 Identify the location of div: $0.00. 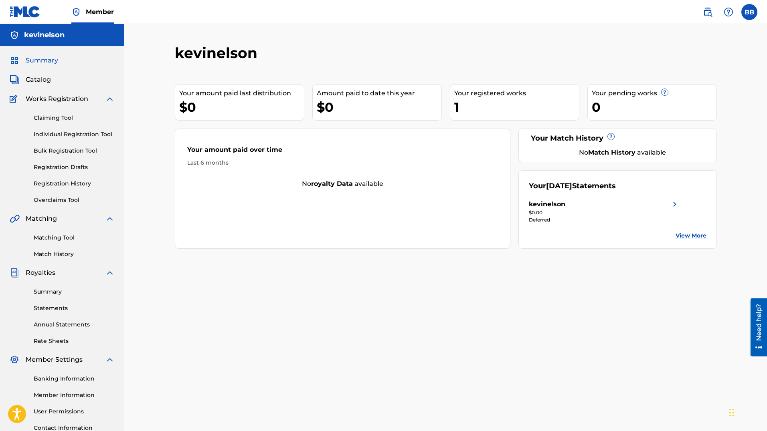
(604, 213).